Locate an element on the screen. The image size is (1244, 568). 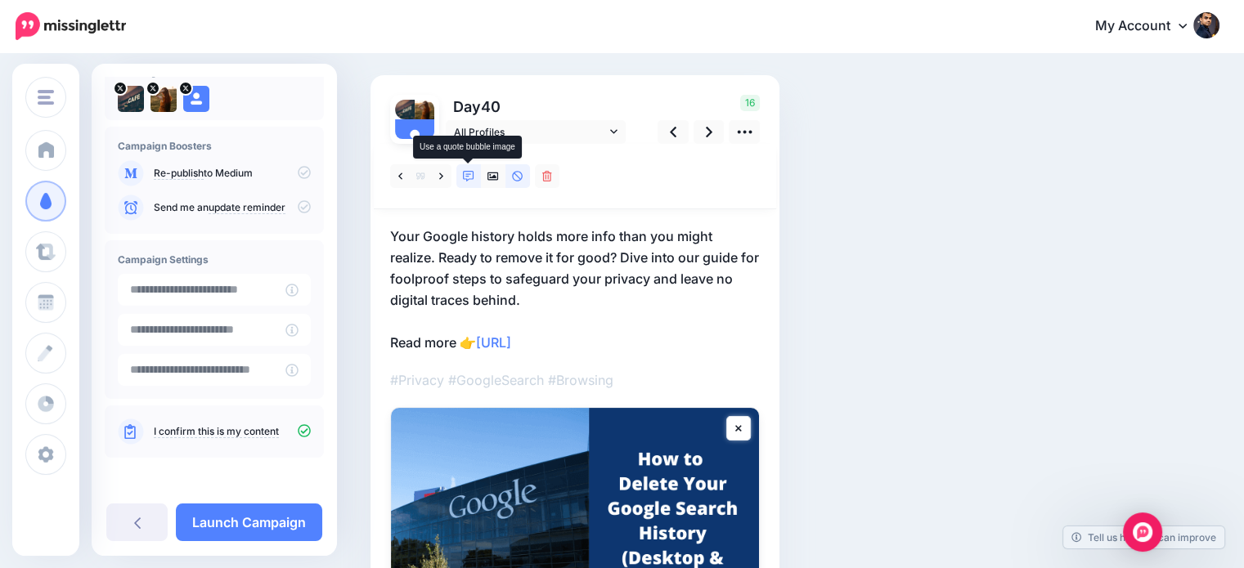
img: menu.png is located at coordinates (46, 97).